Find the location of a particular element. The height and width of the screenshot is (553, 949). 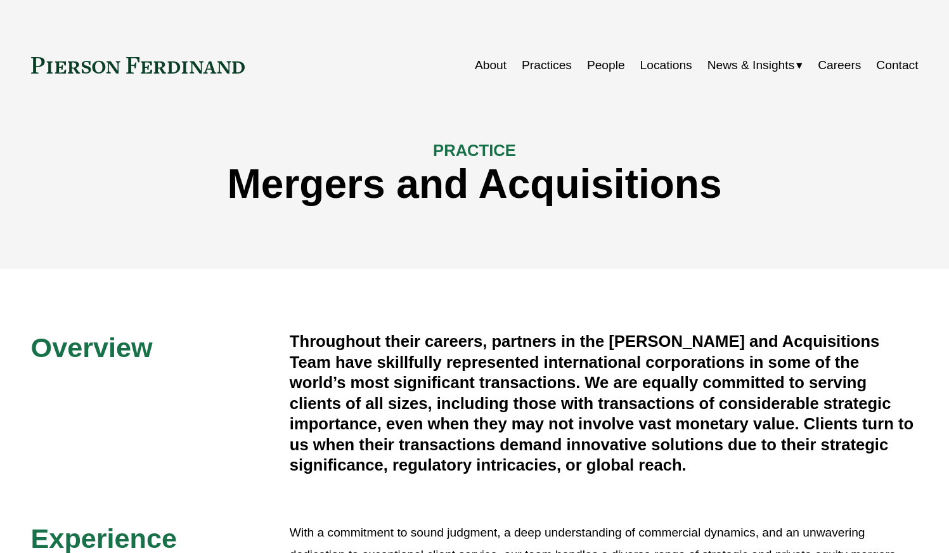

a: Contact is located at coordinates (897, 65).